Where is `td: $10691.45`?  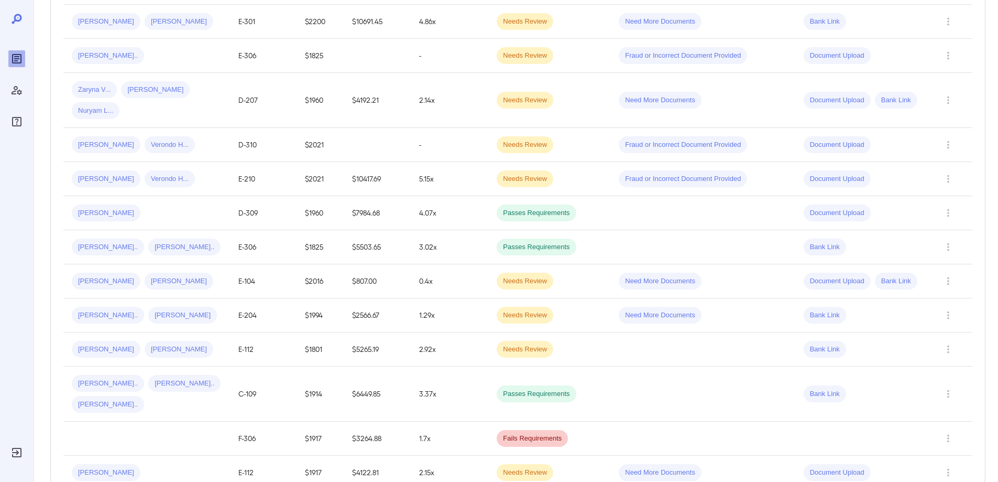 td: $10691.45 is located at coordinates (377, 21).